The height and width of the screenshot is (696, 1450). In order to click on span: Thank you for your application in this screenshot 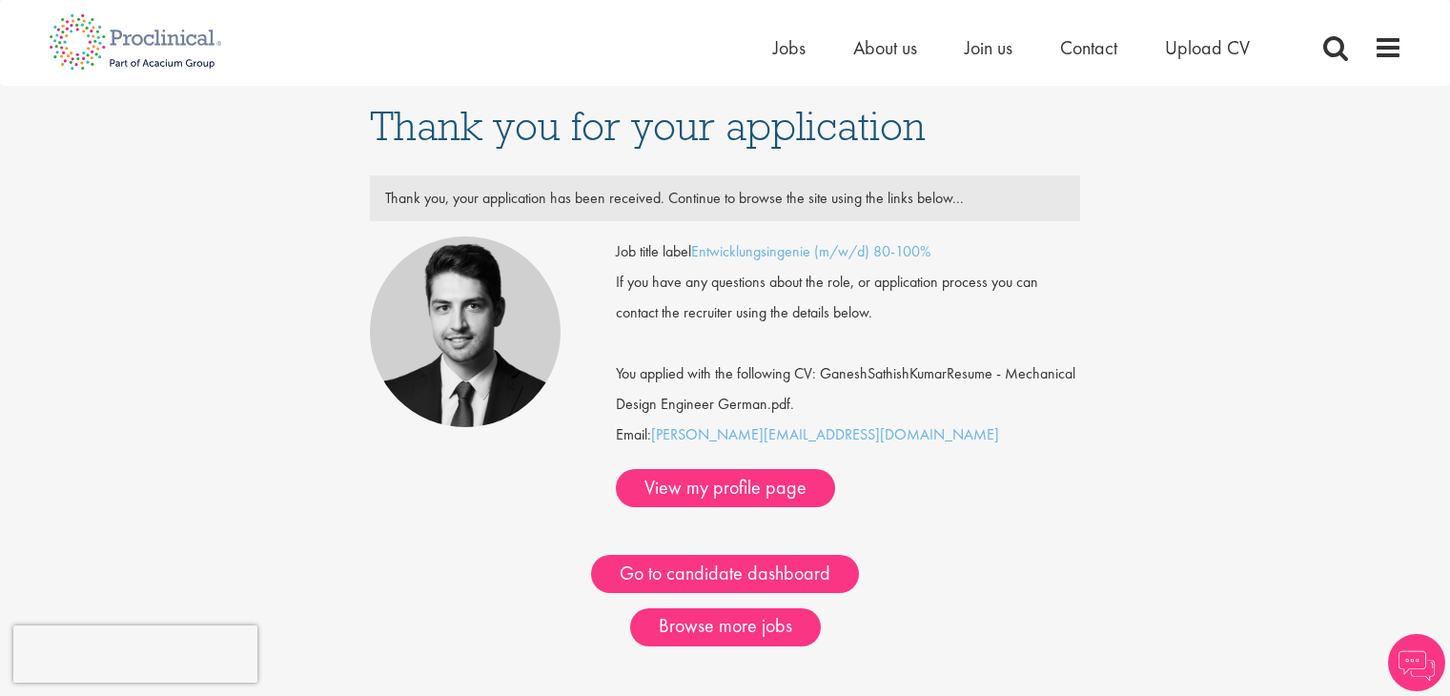, I will do `click(647, 126)`.